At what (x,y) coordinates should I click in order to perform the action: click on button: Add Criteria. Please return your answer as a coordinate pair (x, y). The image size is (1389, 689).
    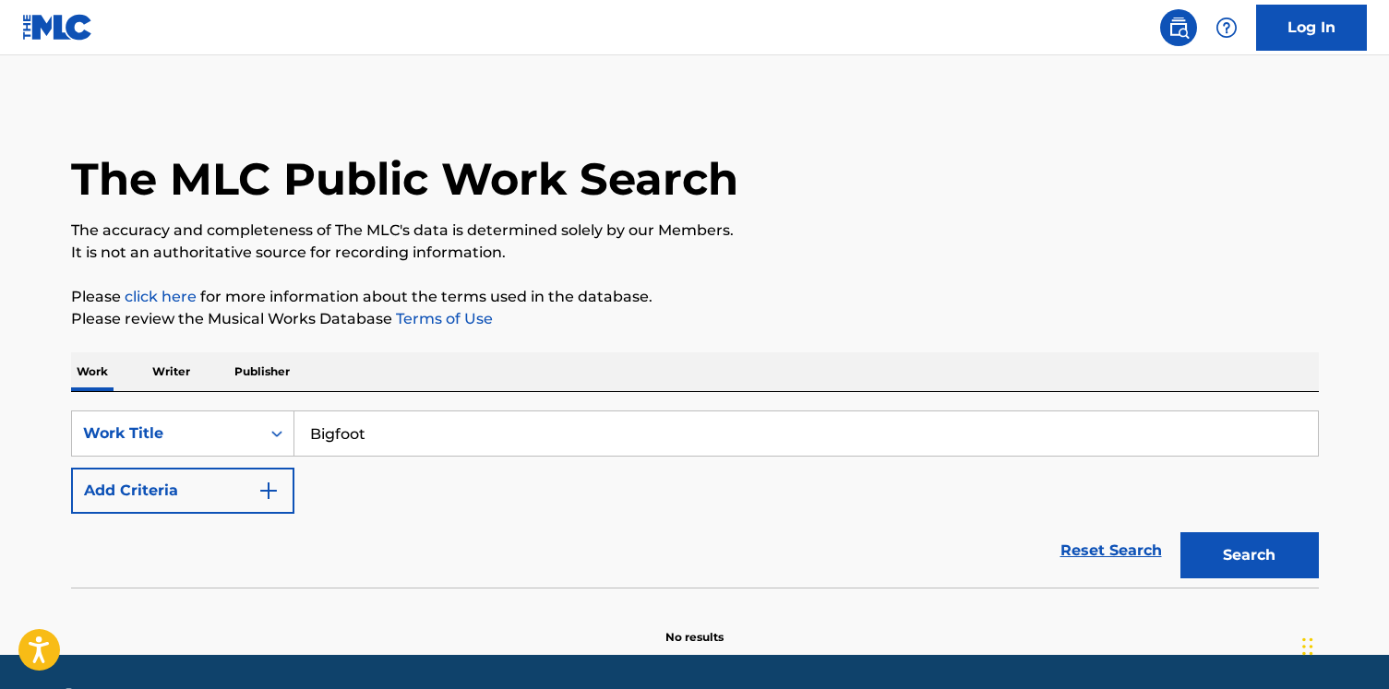
    Looking at the image, I should click on (183, 491).